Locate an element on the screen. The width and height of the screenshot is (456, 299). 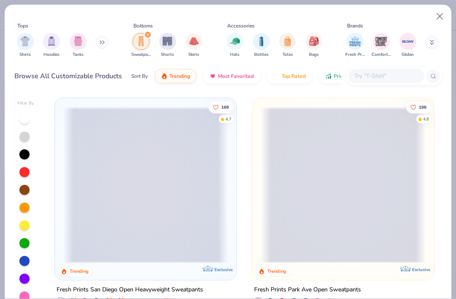
button: Top Rated is located at coordinates (289, 76).